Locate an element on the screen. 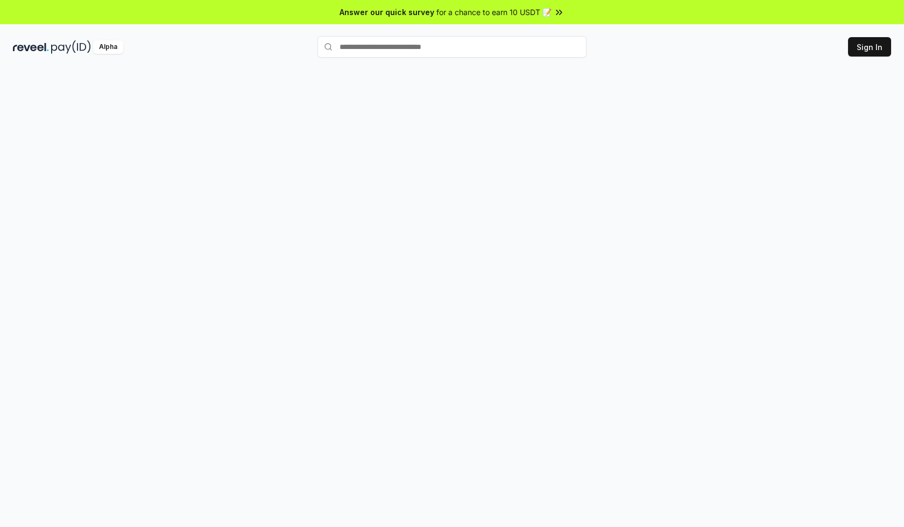 This screenshot has width=904, height=527. img: reveel_dark is located at coordinates (31, 47).